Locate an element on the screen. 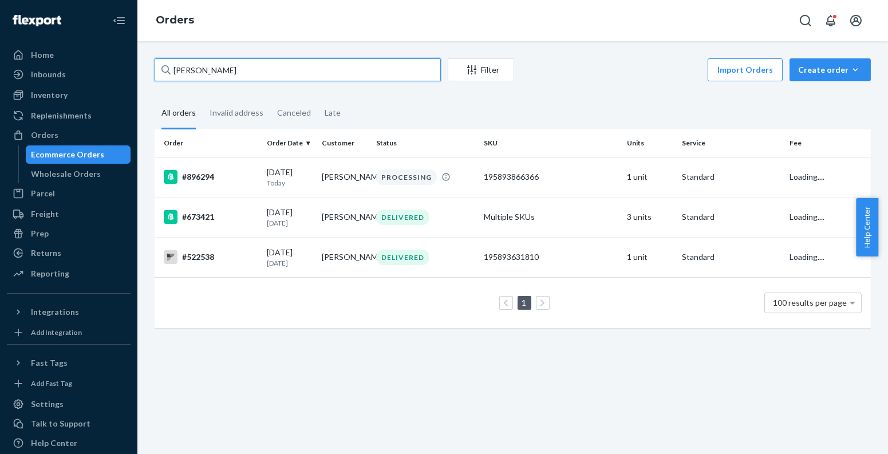 This screenshot has width=888, height=454. div: Inventory is located at coordinates (49, 95).